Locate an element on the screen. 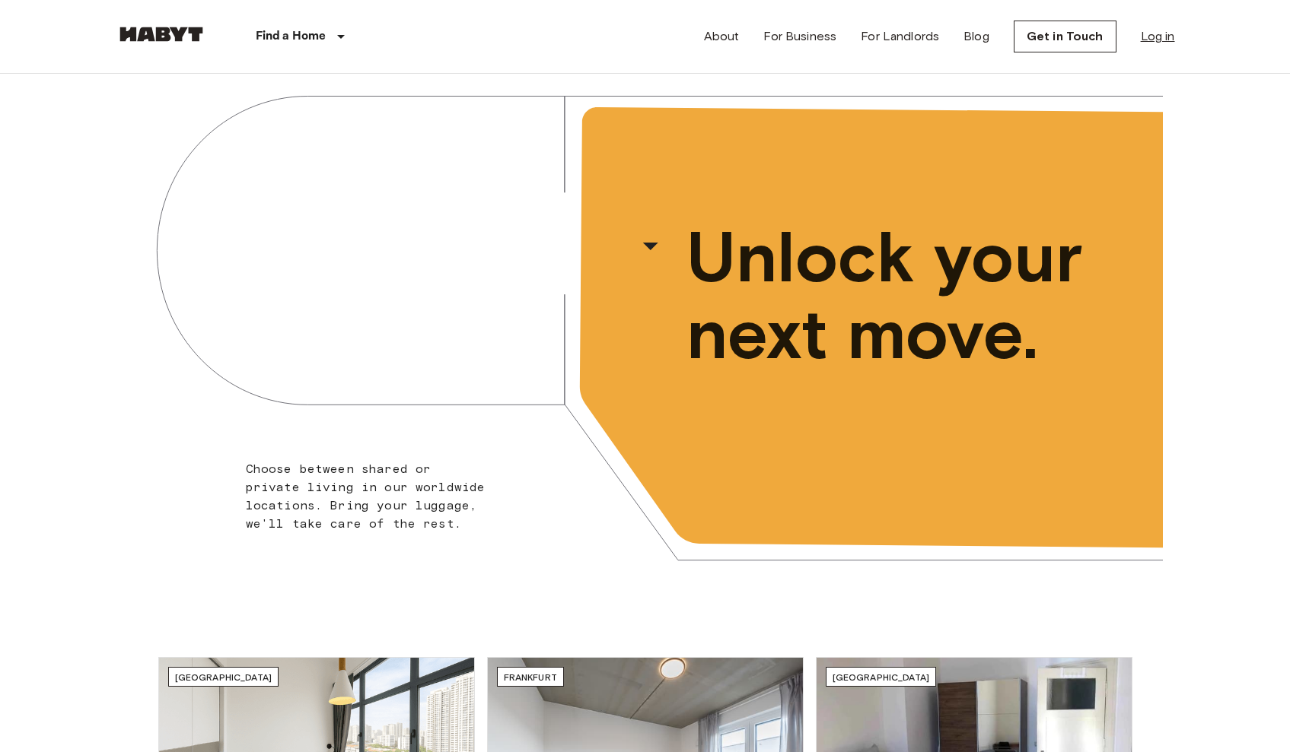 The image size is (1290, 752). a: For Landlords is located at coordinates (899, 37).